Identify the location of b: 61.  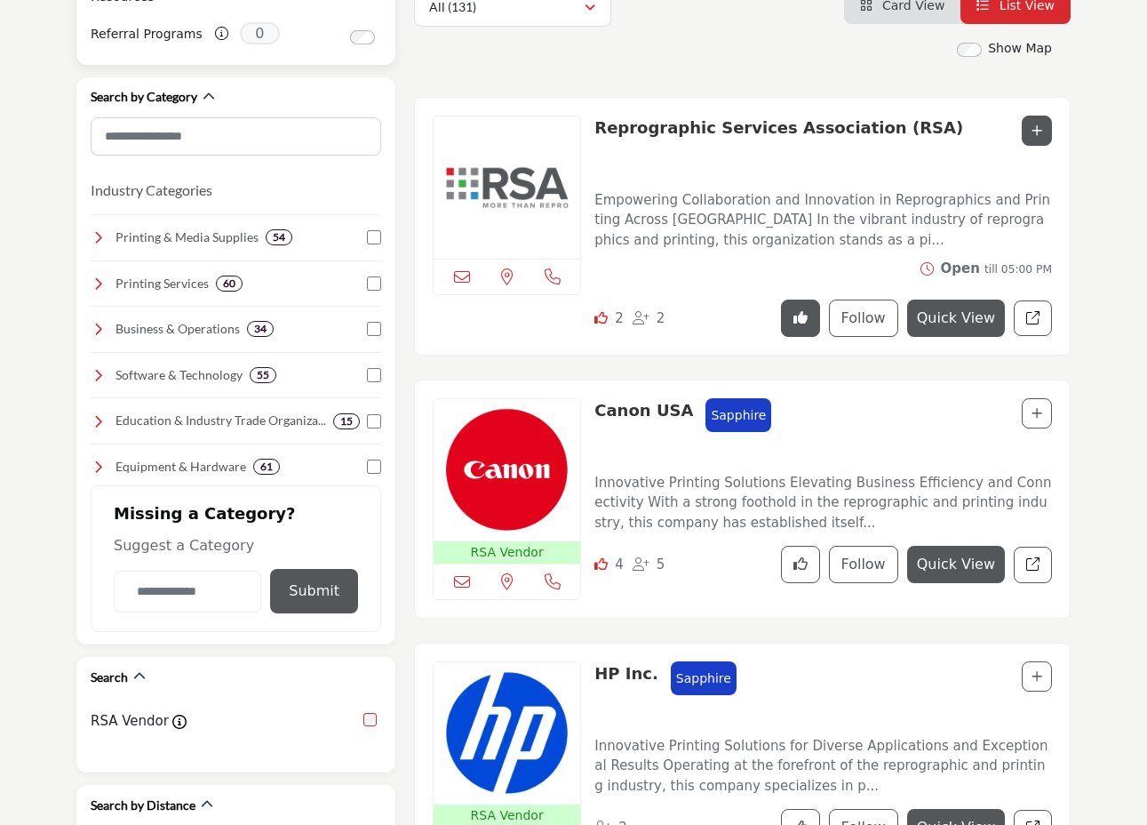
(267, 467).